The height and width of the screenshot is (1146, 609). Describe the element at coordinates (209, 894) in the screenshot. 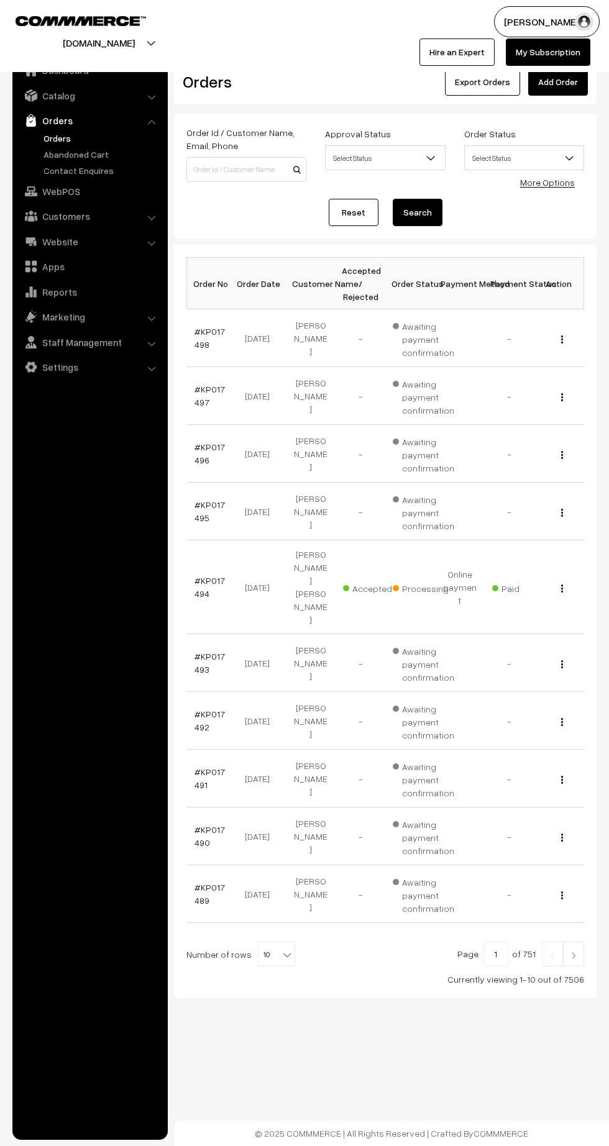

I see `a: #KP017489` at that location.